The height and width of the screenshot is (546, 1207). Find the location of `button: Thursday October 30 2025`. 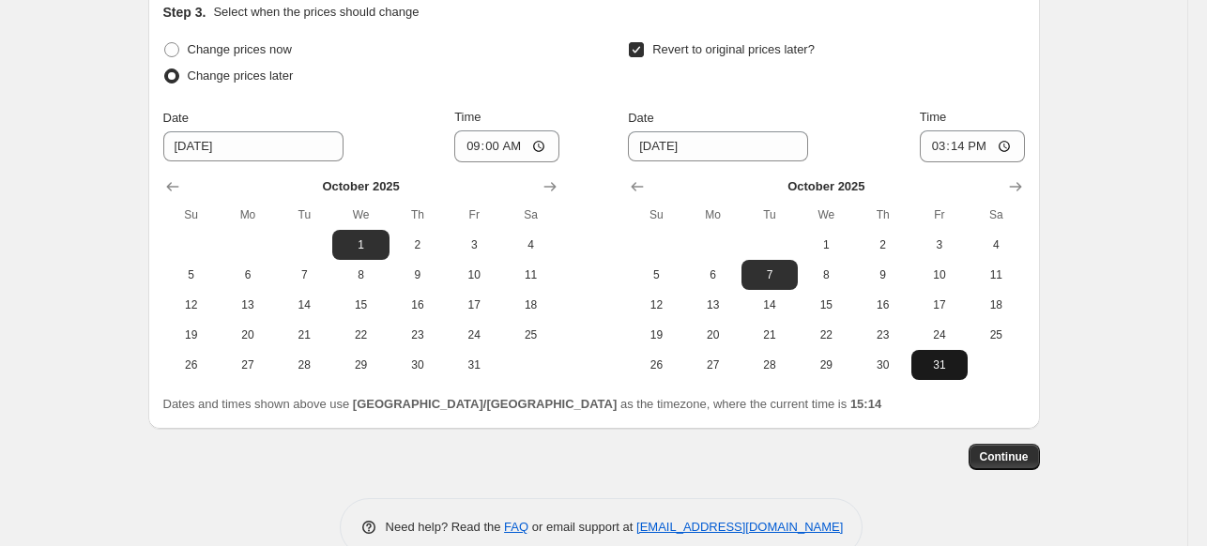

button: Thursday October 30 2025 is located at coordinates (882, 365).